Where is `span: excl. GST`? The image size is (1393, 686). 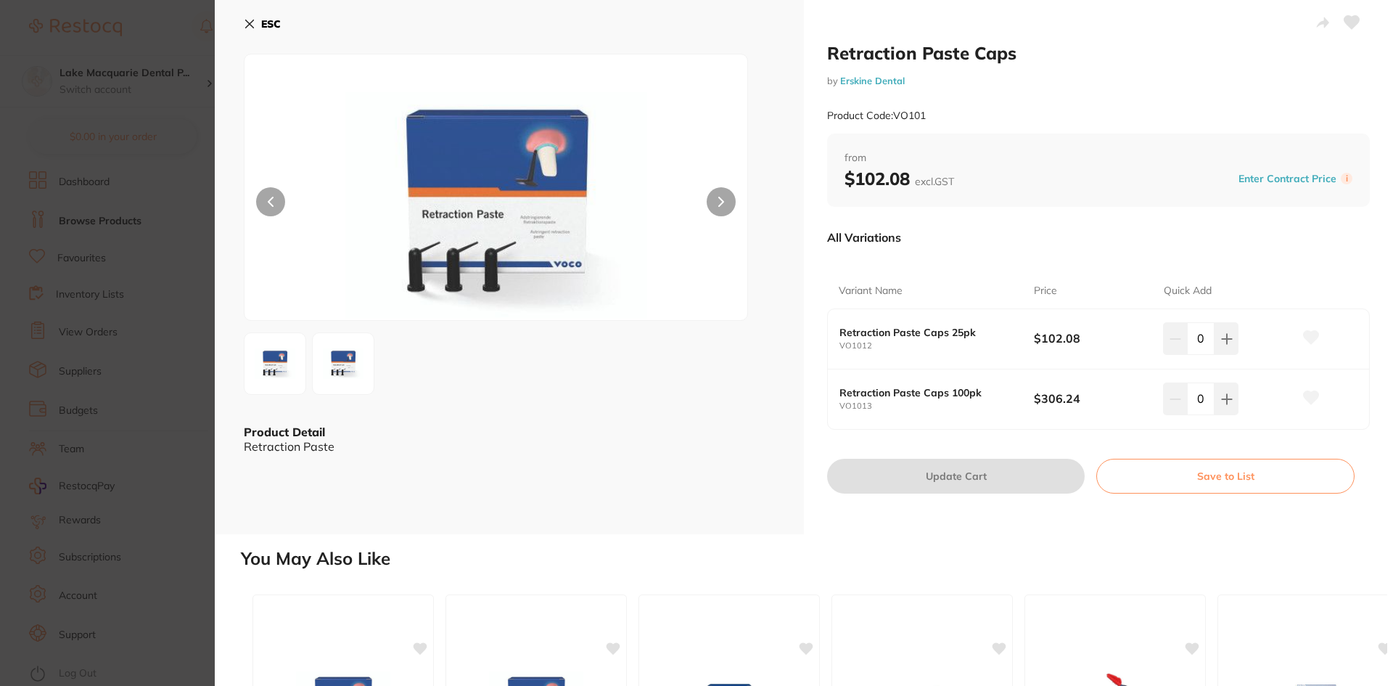
span: excl. GST is located at coordinates (935, 181).